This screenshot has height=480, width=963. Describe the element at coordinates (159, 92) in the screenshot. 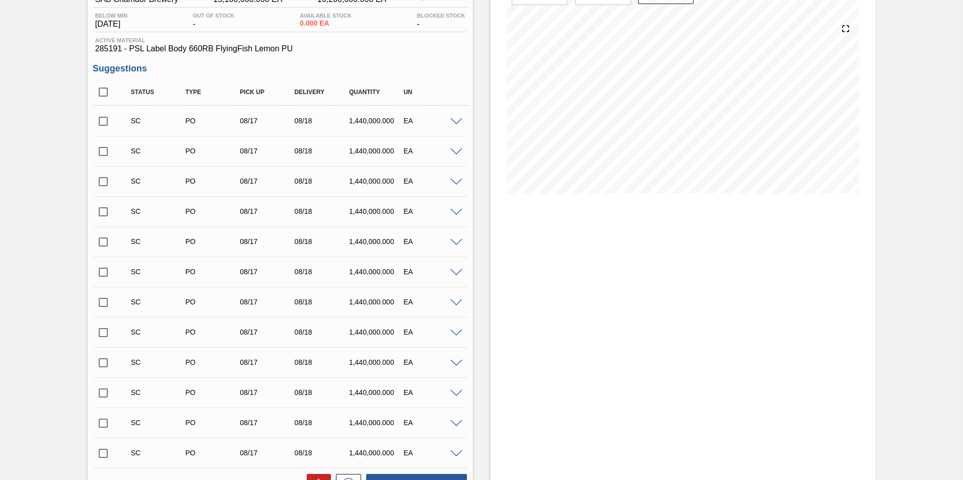

I see `div: Status` at that location.